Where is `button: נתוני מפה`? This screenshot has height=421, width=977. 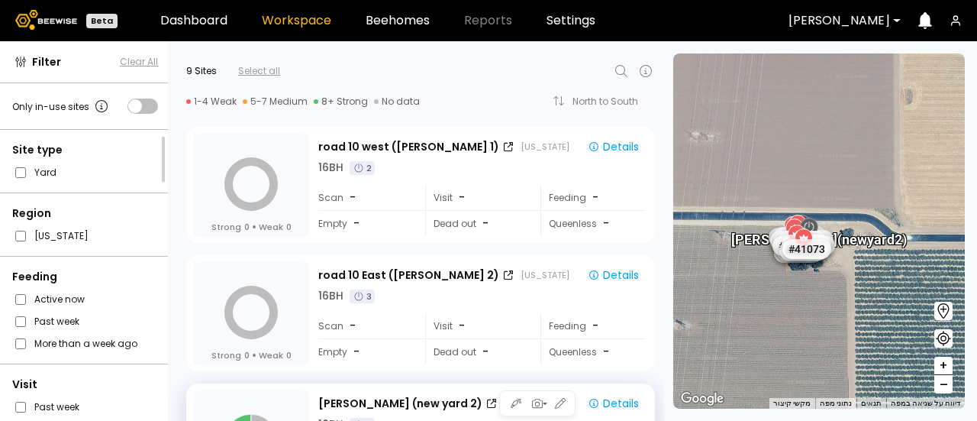
button: נתוני מפה is located at coordinates (836, 403).